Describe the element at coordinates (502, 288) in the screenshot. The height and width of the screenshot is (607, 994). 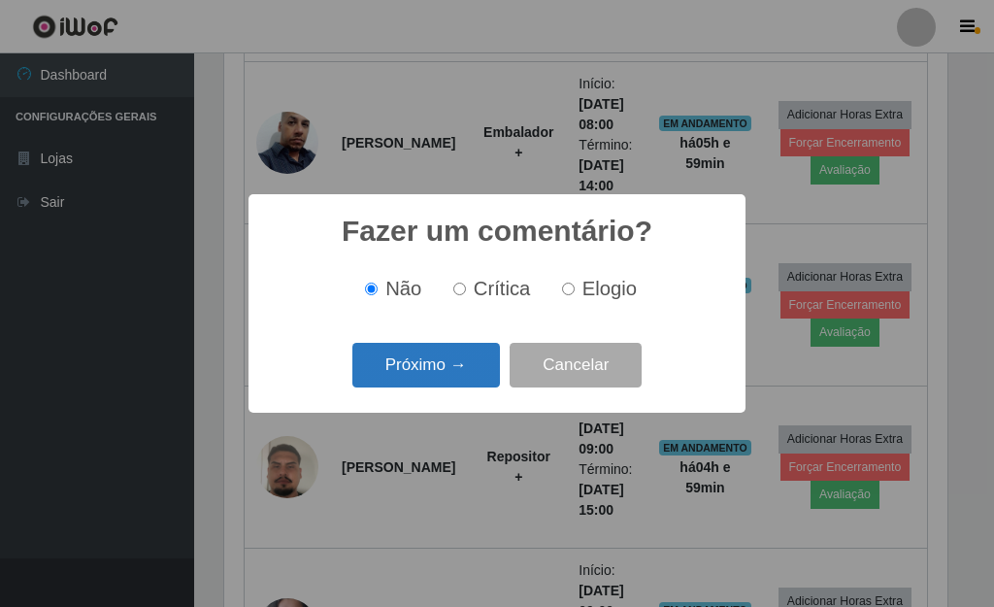
I see `span: Crítica` at that location.